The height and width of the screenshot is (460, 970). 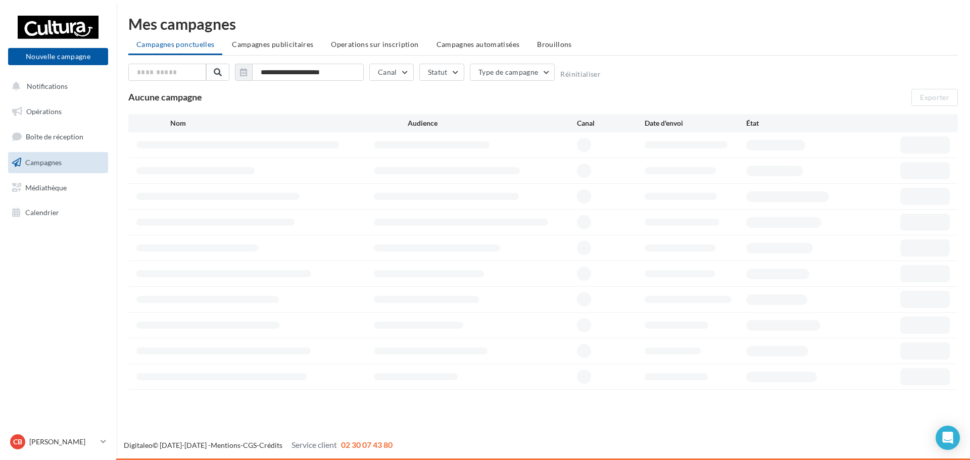 I want to click on a: Boîte de réception, so click(x=58, y=136).